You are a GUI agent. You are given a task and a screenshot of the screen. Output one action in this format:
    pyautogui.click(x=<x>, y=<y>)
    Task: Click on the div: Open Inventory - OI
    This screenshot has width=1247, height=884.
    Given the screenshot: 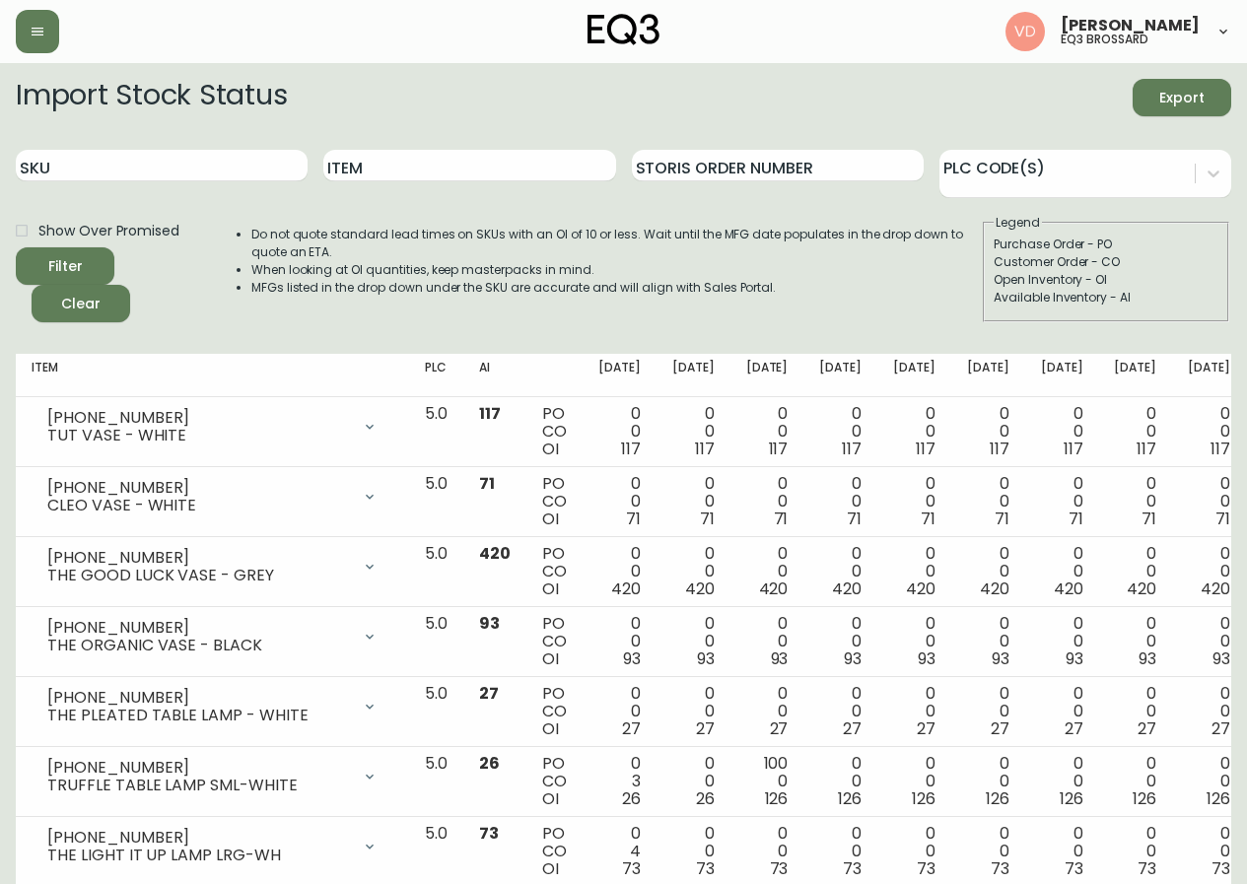 What is the action you would take?
    pyautogui.click(x=1106, y=280)
    